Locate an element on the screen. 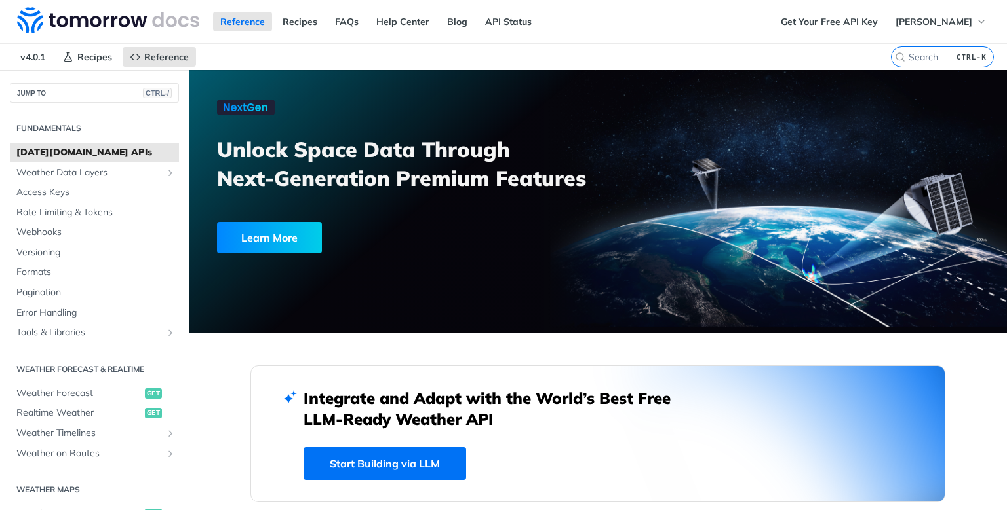 This screenshot has height=510, width=1007. span: CTRL-/ is located at coordinates (157, 93).